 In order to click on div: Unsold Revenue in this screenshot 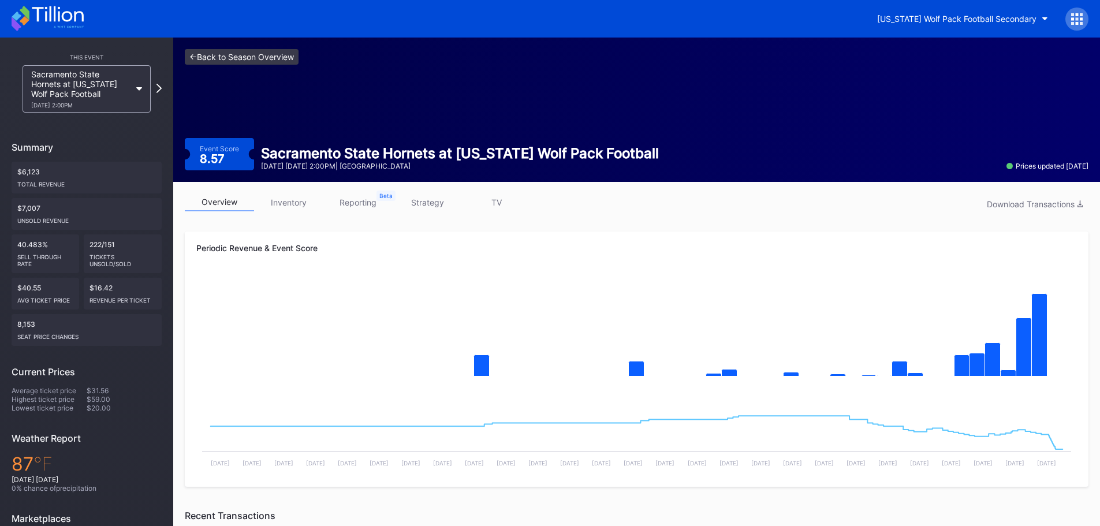, I will do `click(87, 218)`.